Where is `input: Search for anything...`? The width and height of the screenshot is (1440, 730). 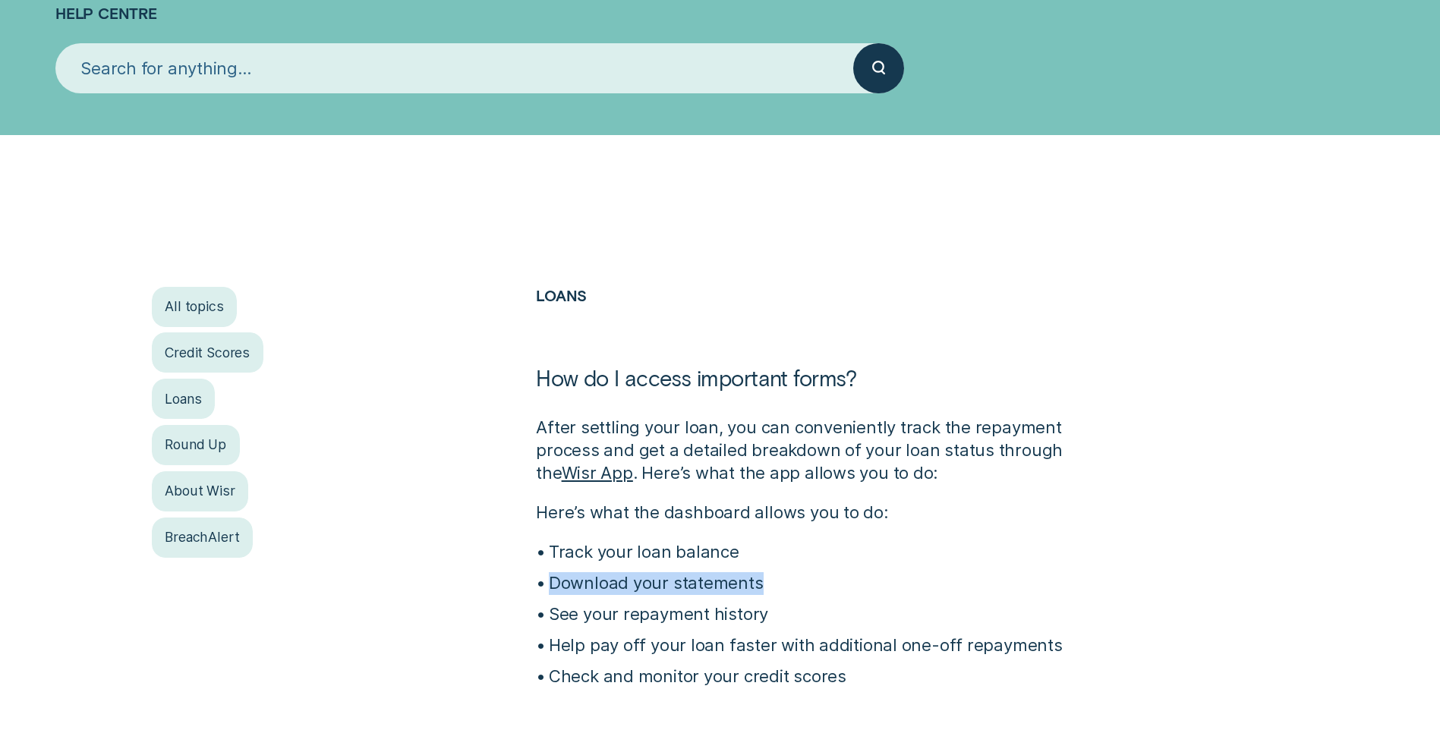 input: Search for anything... is located at coordinates (454, 68).